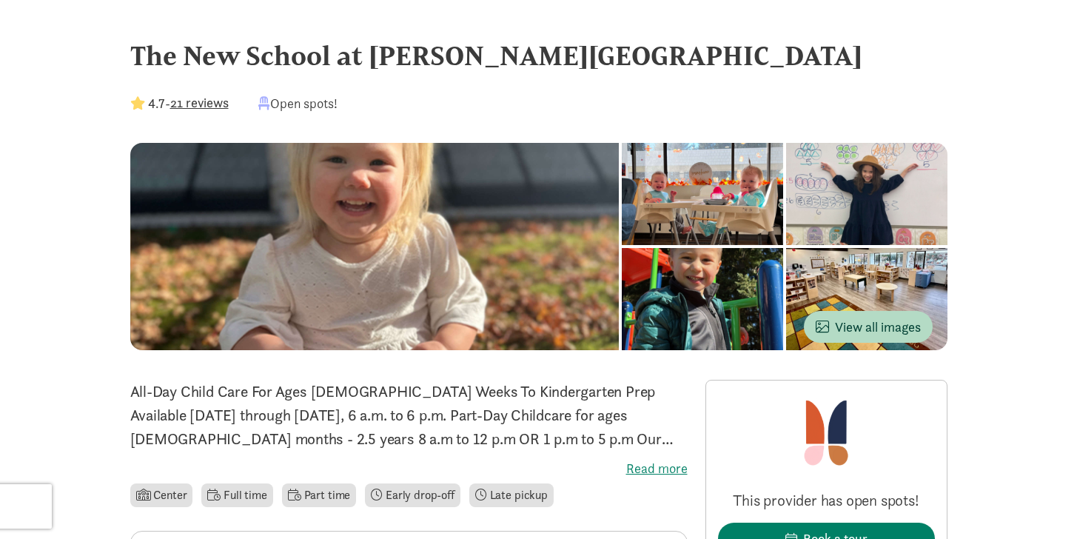  Describe the element at coordinates (412, 495) in the screenshot. I see `li: Early drop-off` at that location.